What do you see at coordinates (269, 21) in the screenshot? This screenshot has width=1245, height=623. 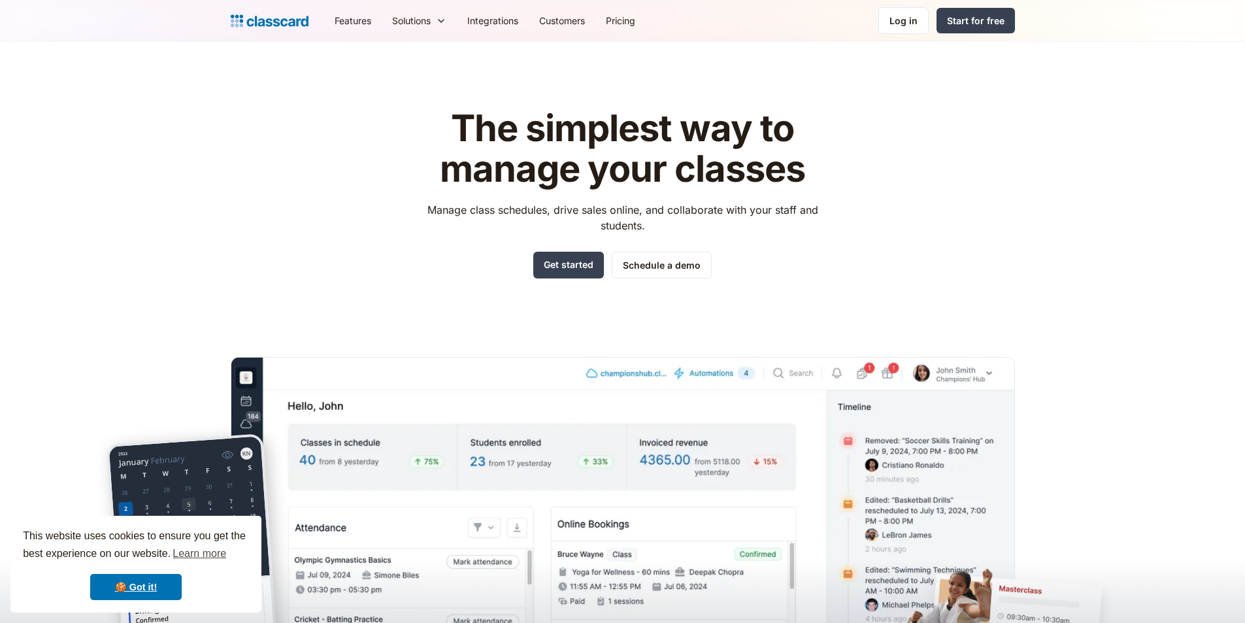 I see `a: home` at bounding box center [269, 21].